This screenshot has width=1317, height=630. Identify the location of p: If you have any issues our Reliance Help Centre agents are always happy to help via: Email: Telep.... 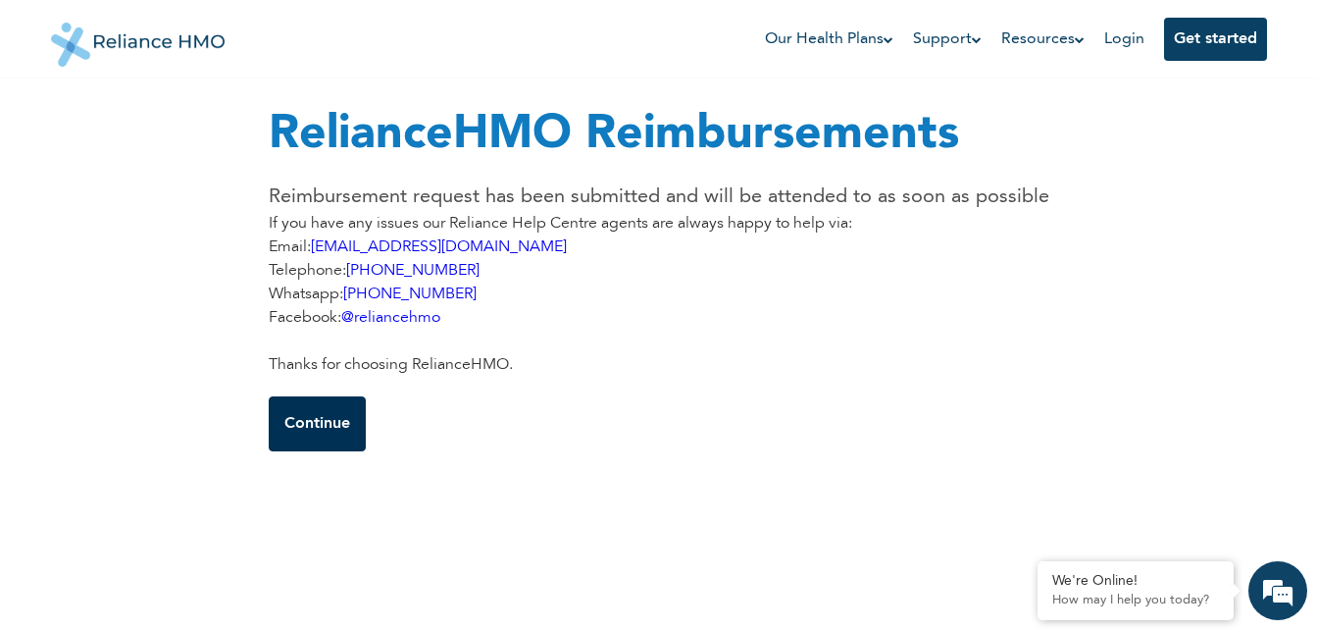
(659, 294).